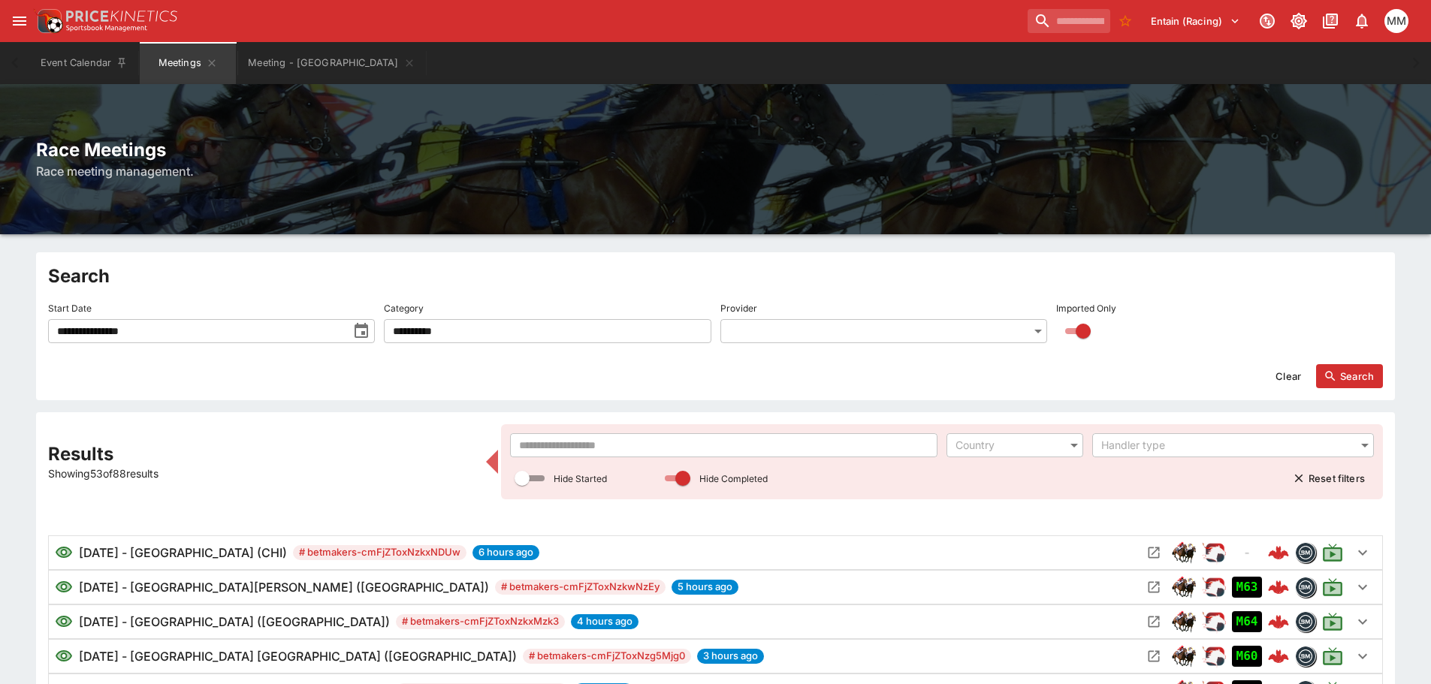 This screenshot has width=1431, height=684. I want to click on button: Meeting - Northfield Park, so click(331, 63).